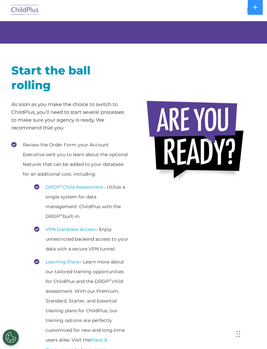  What do you see at coordinates (81, 202) in the screenshot?
I see `li: – Utilize a single system for data management: ChildPlus with the DRDP built-in.` at bounding box center [81, 202].